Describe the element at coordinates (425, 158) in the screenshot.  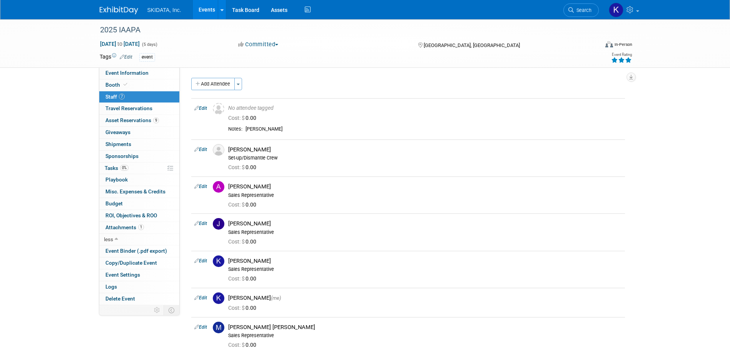
I see `div: Set-up/Dismantle Crew` at that location.